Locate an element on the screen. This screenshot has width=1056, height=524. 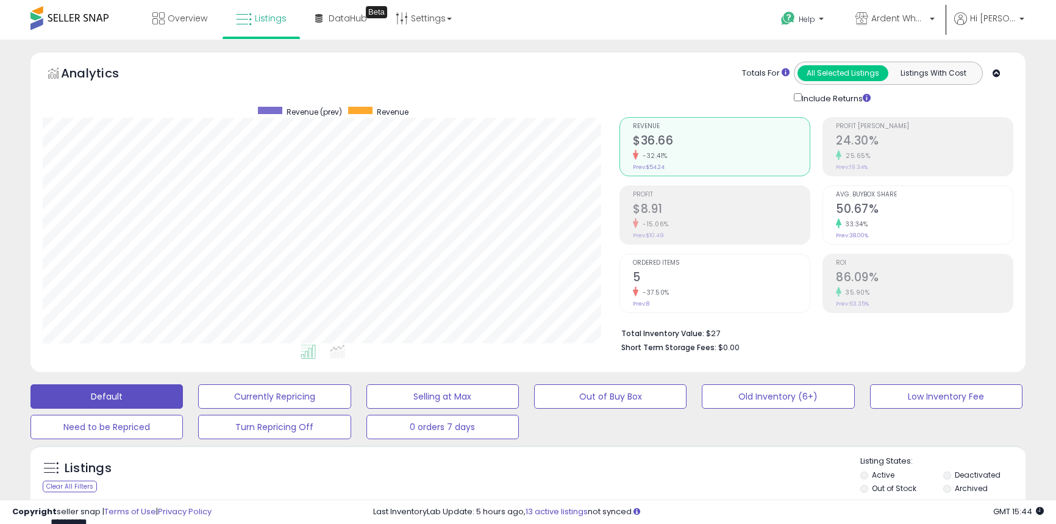
span: Overview is located at coordinates (187, 18).